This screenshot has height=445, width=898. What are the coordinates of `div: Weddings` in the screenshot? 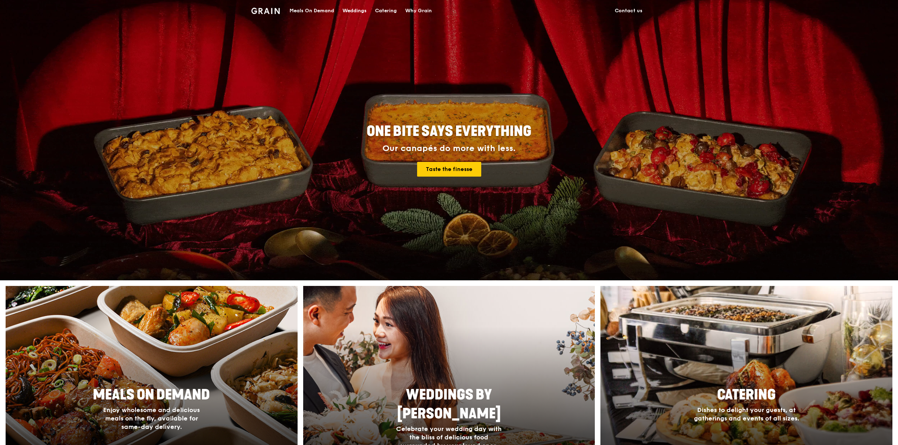 It's located at (354, 11).